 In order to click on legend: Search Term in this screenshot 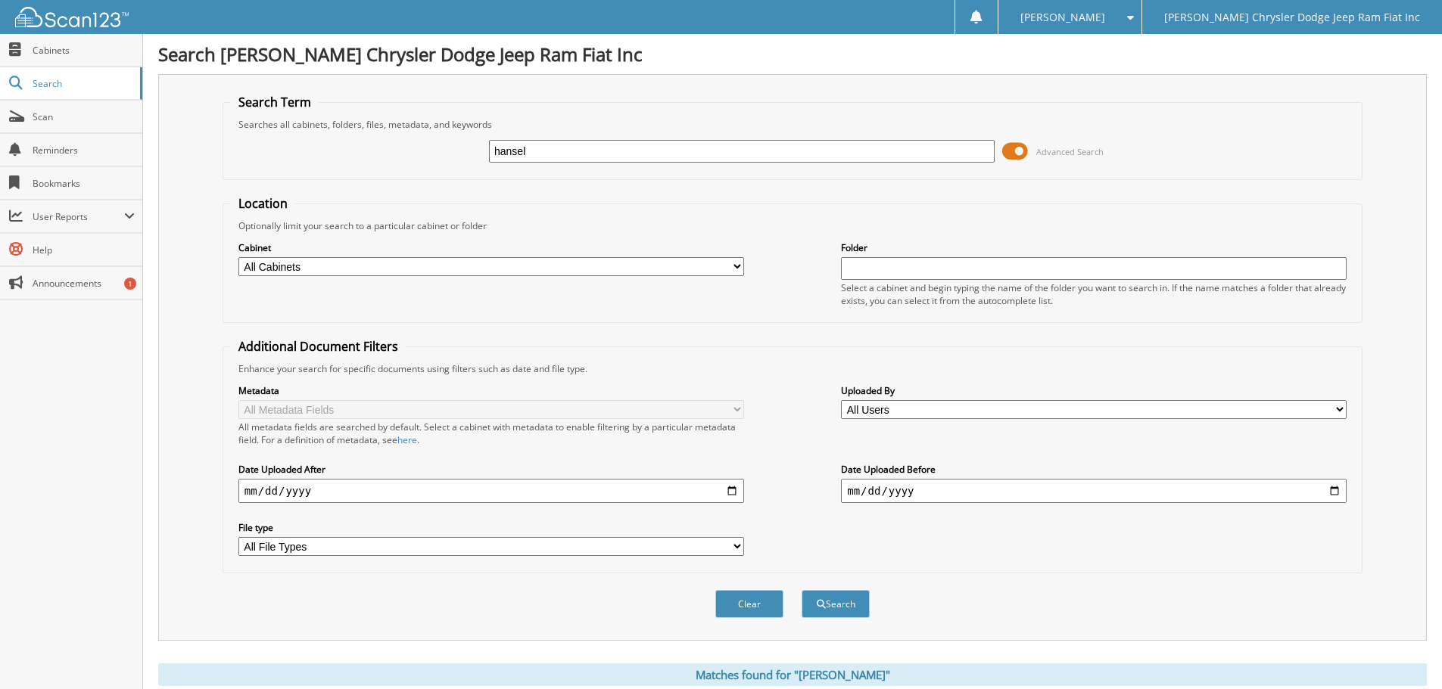, I will do `click(275, 102)`.